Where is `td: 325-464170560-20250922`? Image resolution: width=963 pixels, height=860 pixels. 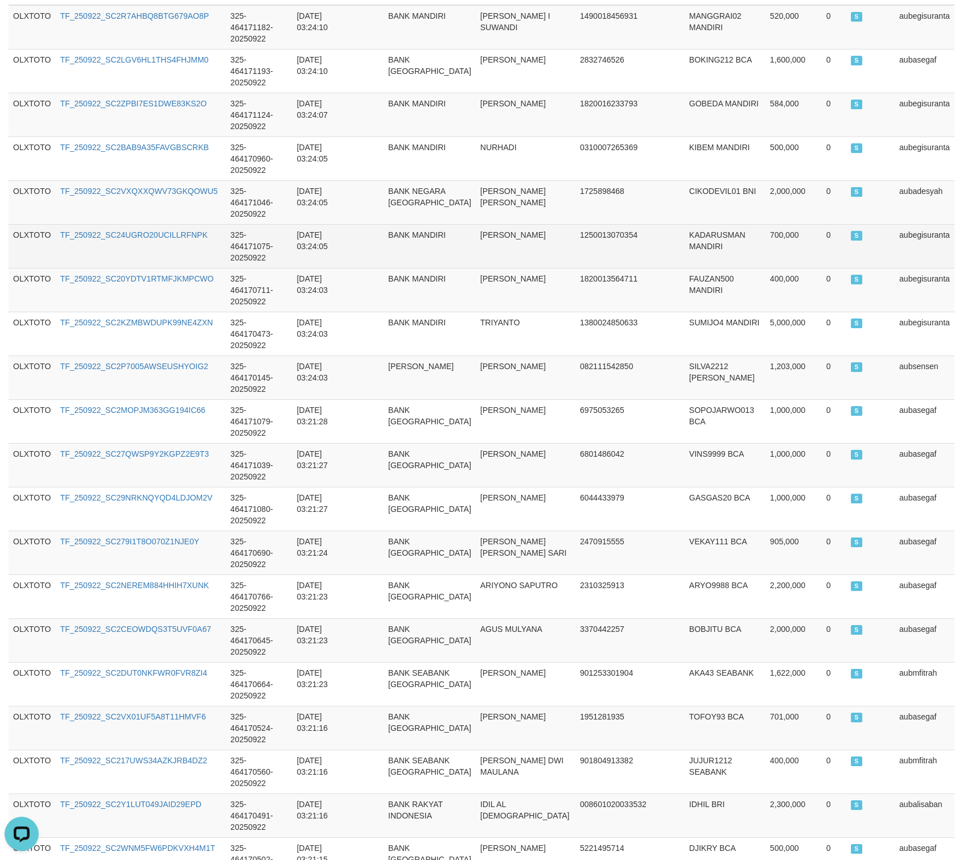
td: 325-464170560-20250922 is located at coordinates (259, 772).